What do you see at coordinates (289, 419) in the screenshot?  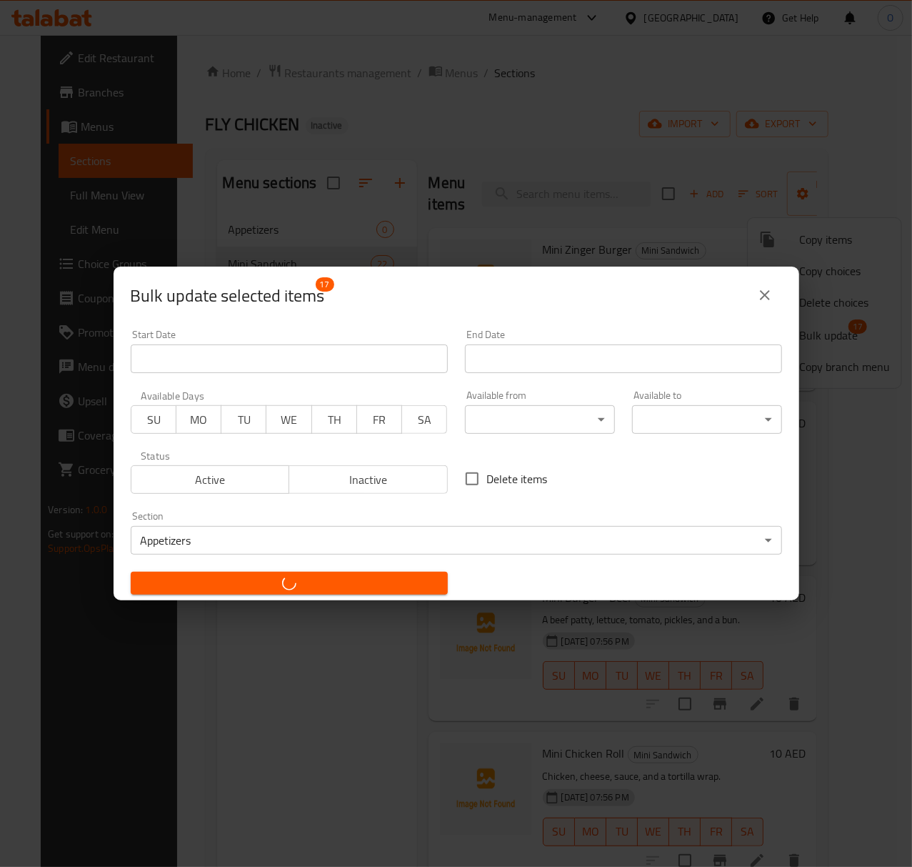 I see `span: WE` at bounding box center [289, 419].